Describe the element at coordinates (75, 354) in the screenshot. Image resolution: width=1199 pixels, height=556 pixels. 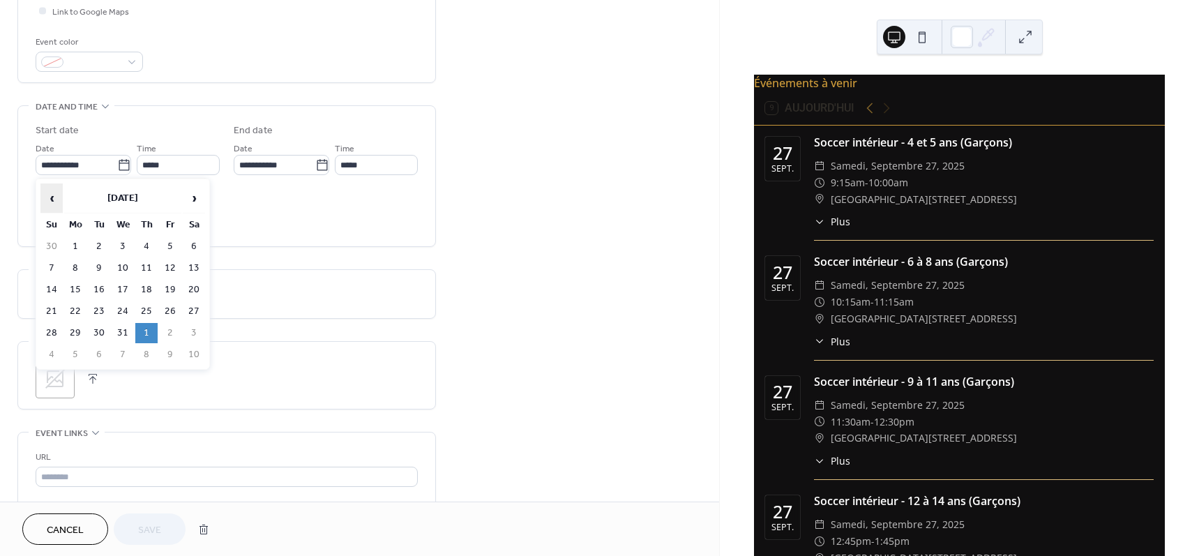
I see `td: 5` at that location.